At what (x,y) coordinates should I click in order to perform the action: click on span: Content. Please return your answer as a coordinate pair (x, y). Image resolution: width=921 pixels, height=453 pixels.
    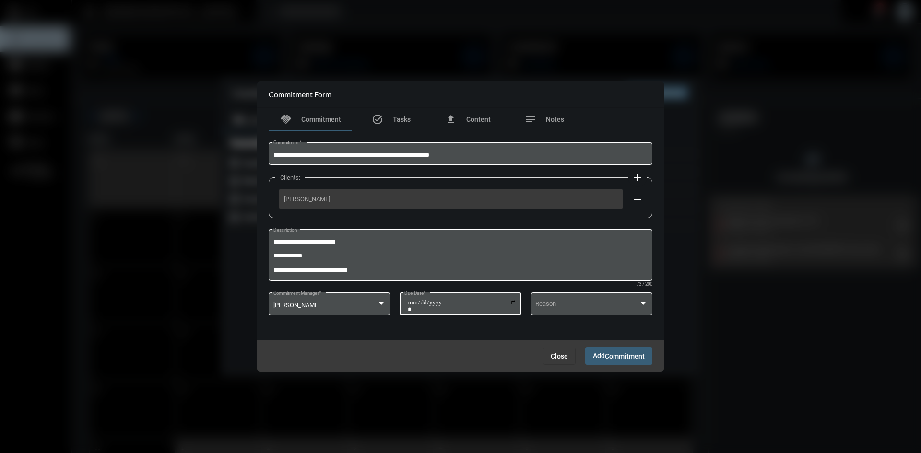
    Looking at the image, I should click on (478, 119).